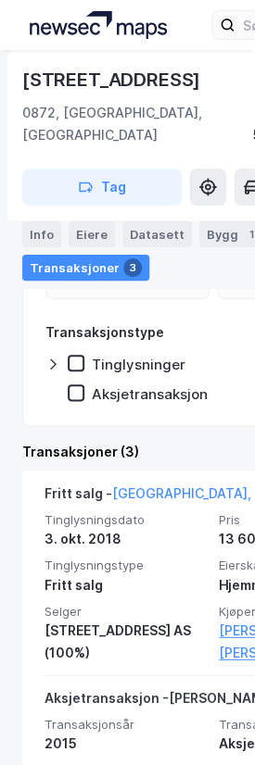 The image size is (255, 765). I want to click on img: logo.a4113a55bc3d86da70a041830d287a7e.svg, so click(98, 25).